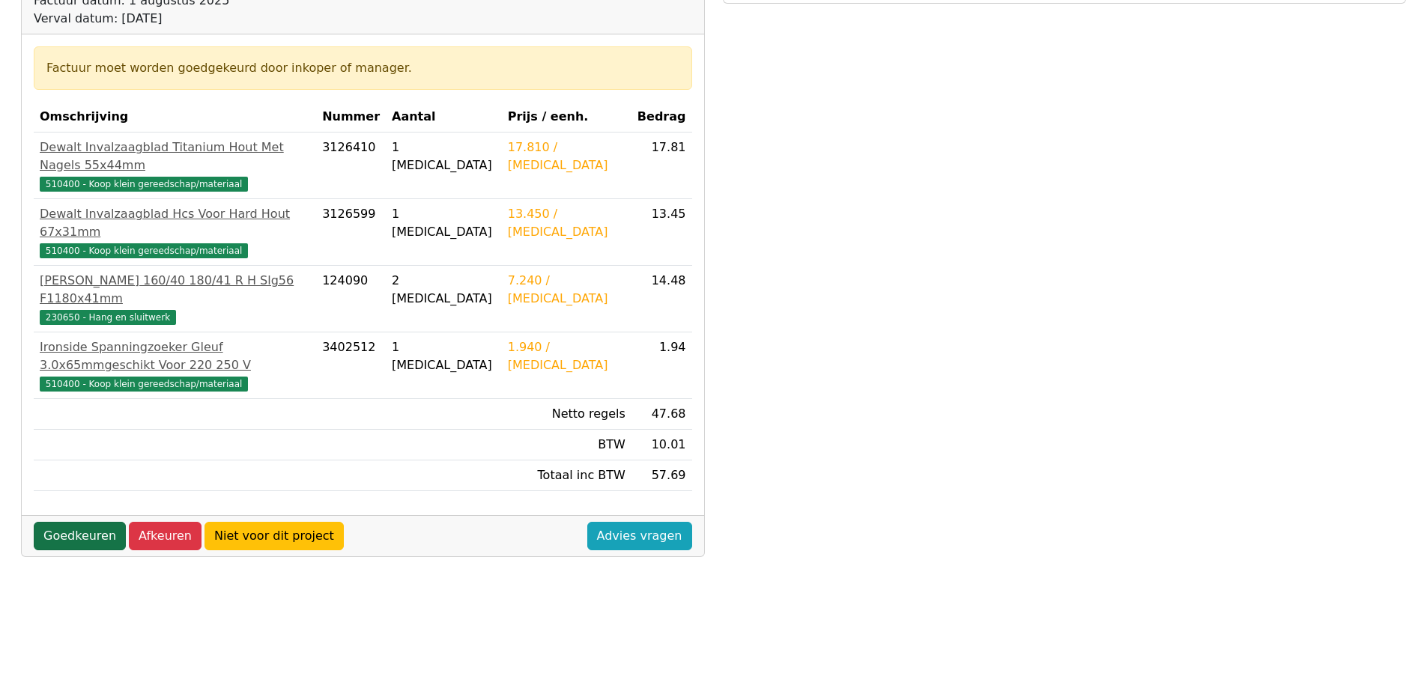 Image resolution: width=1427 pixels, height=682 pixels. What do you see at coordinates (79, 536) in the screenshot?
I see `a: Goedkeuren` at bounding box center [79, 536].